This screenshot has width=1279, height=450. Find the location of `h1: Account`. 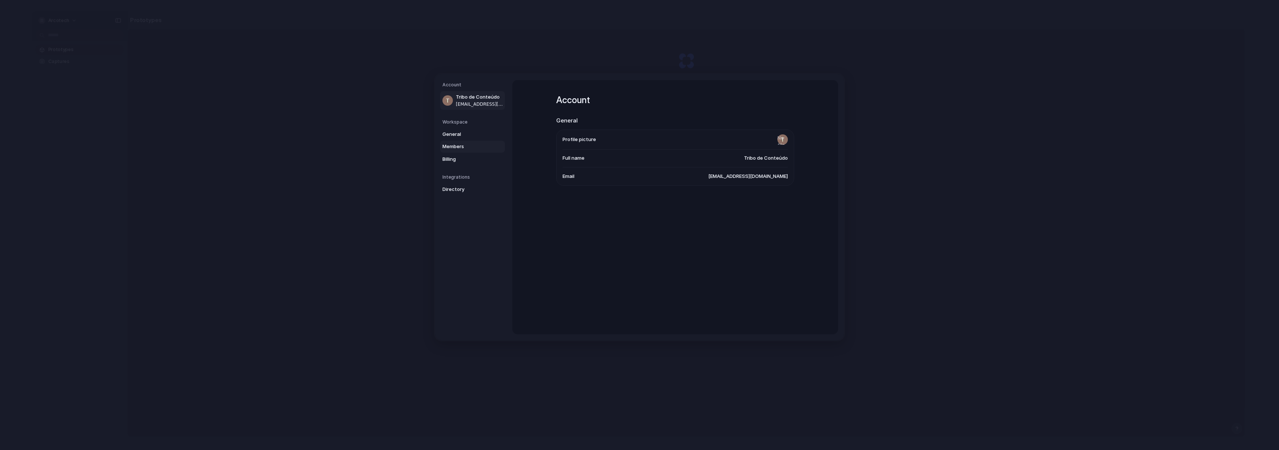

h1: Account is located at coordinates (675, 100).